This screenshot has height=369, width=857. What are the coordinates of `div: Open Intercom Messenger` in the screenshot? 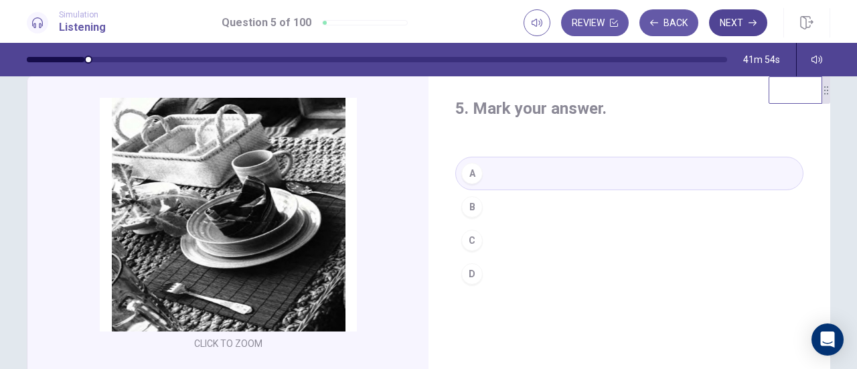 It's located at (827, 339).